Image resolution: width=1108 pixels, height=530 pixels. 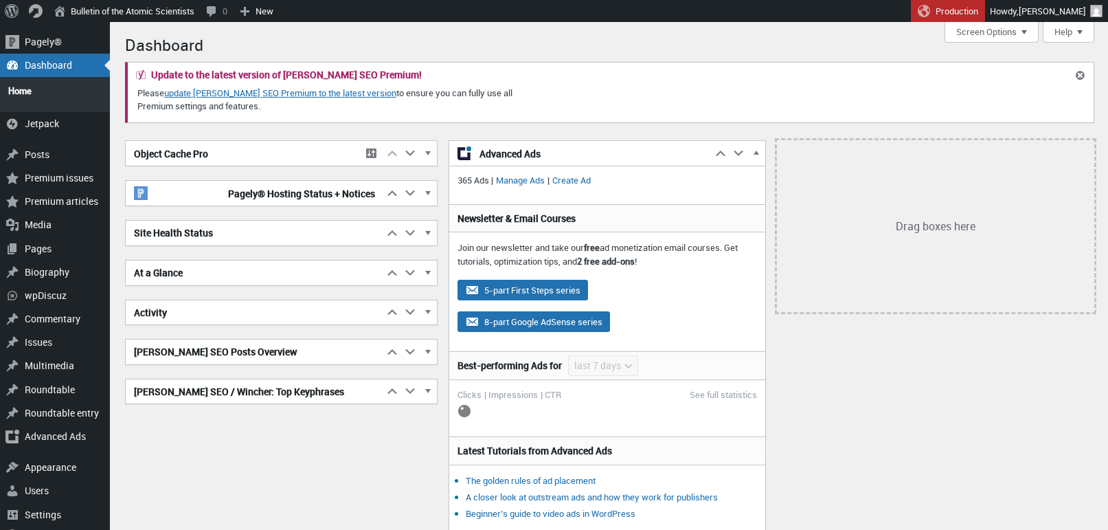 I want to click on h2: Activity, so click(x=254, y=313).